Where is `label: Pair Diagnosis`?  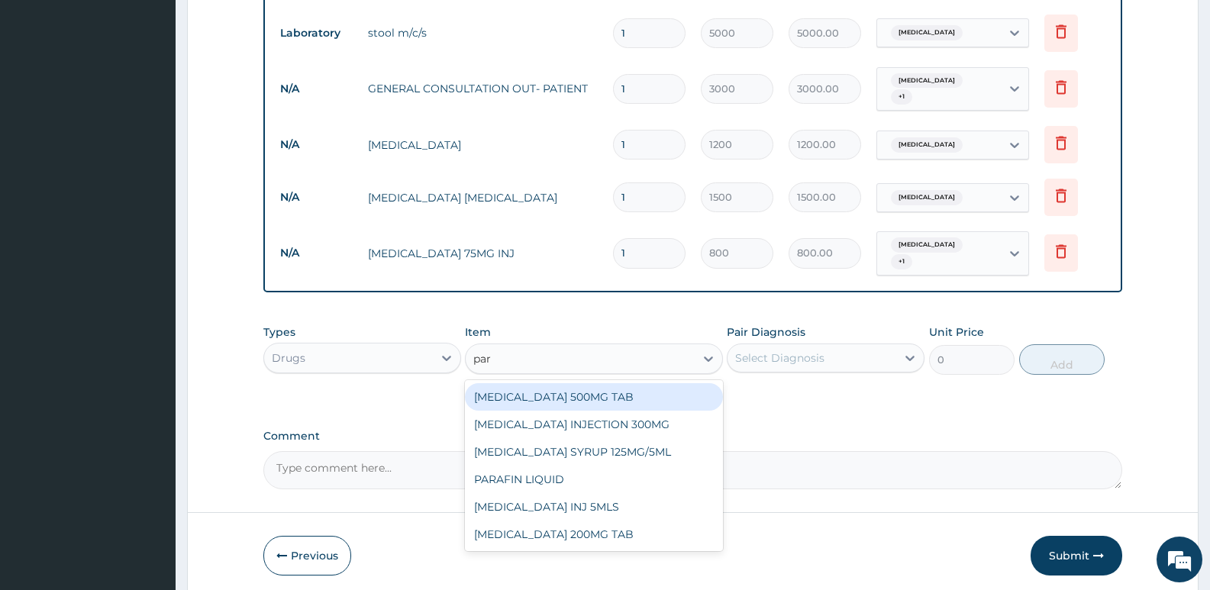 label: Pair Diagnosis is located at coordinates (766, 332).